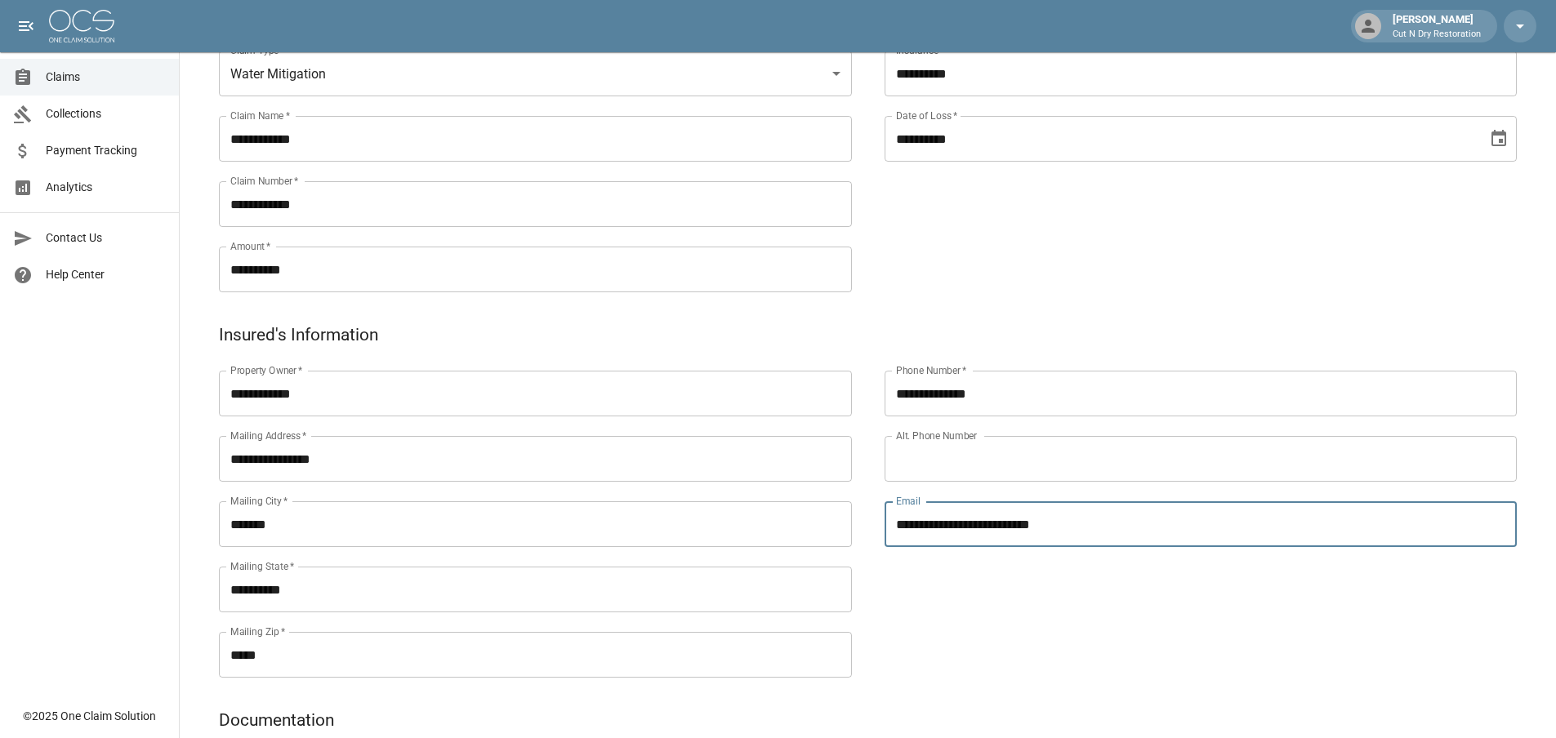 The width and height of the screenshot is (1556, 738). Describe the element at coordinates (1436, 34) in the screenshot. I see `p: Cut N Dry Restoration` at that location.